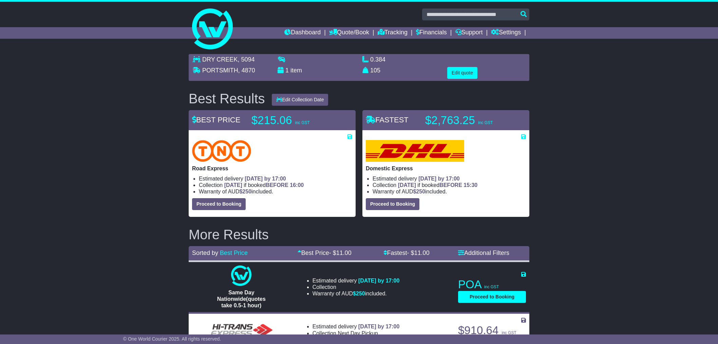  I want to click on span: Same Day Nationwide(quotes take 0.5-1 hour), so click(241, 298).